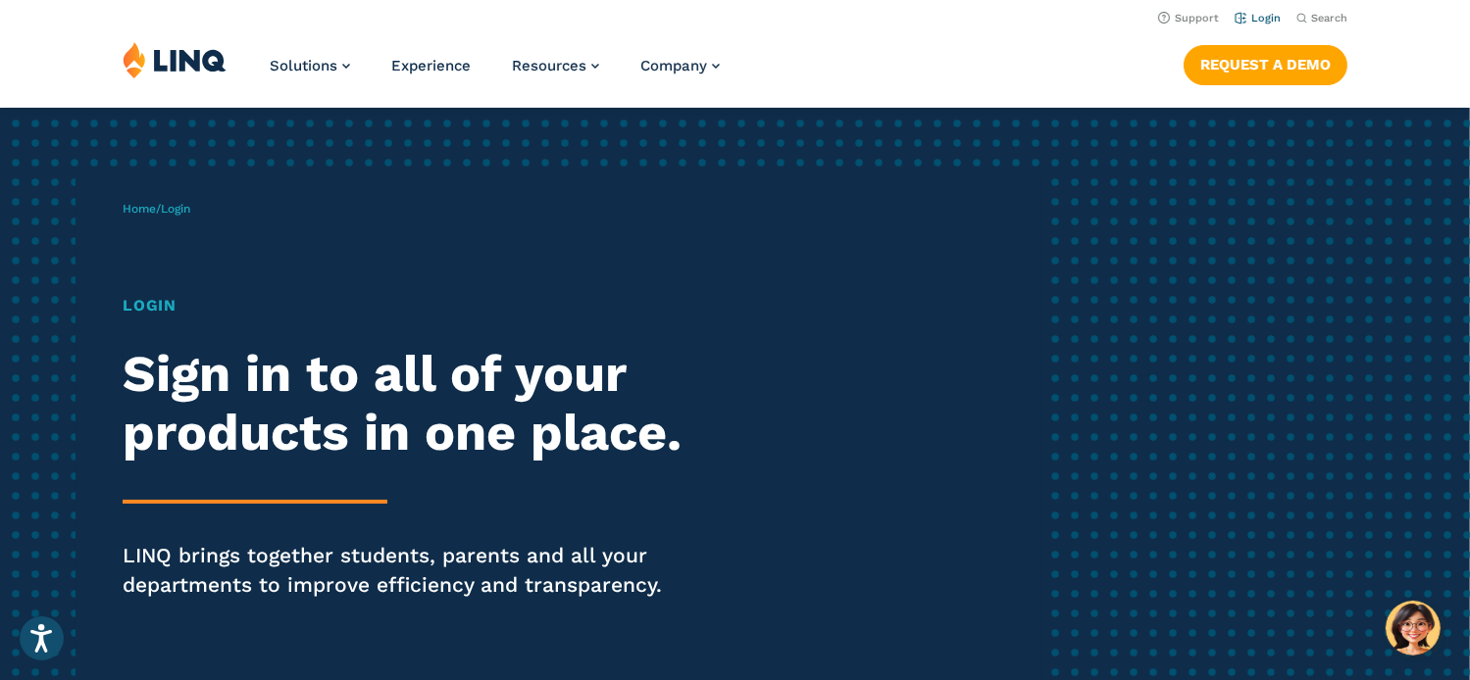 This screenshot has width=1470, height=680. Describe the element at coordinates (303, 66) in the screenshot. I see `span: Solutions` at that location.